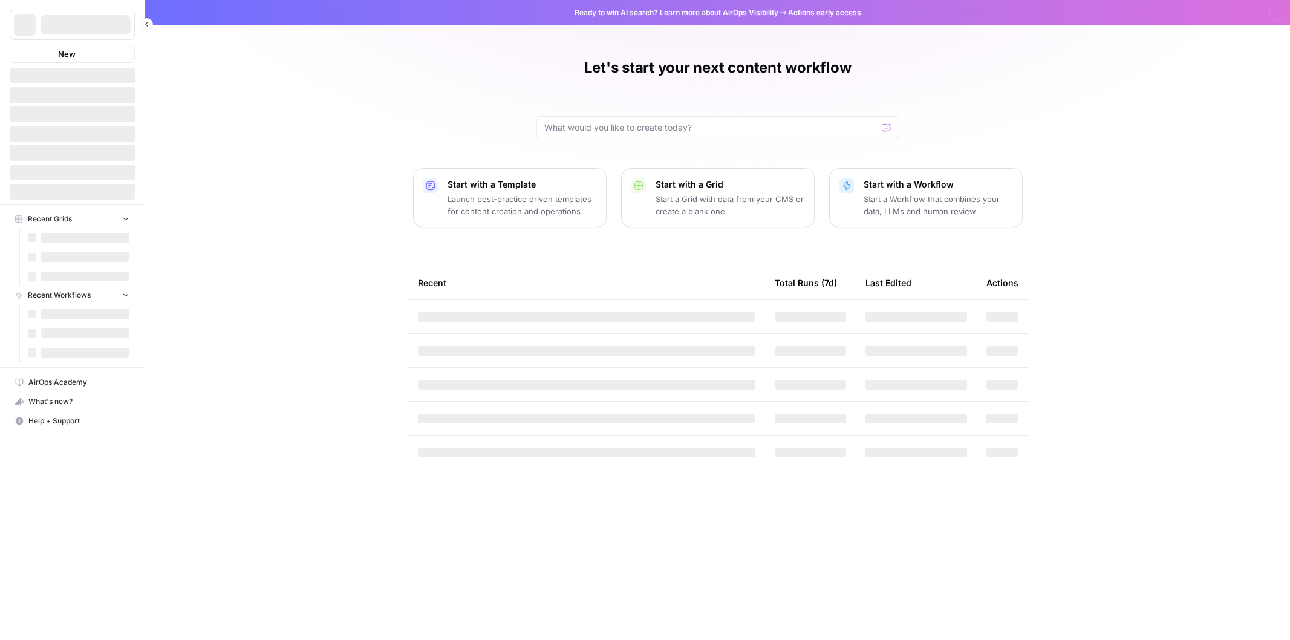  I want to click on p: Launch best-practice driven templates for content creation and operations, so click(522, 205).